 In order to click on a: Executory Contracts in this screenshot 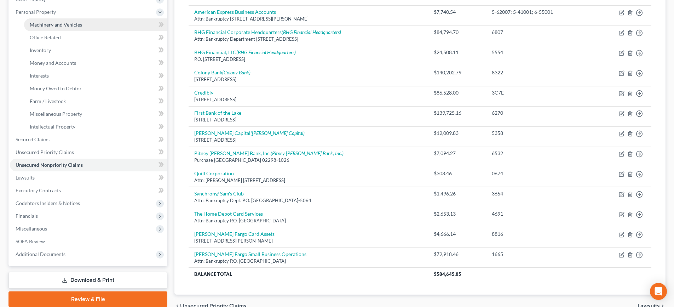, I will do `click(89, 190)`.